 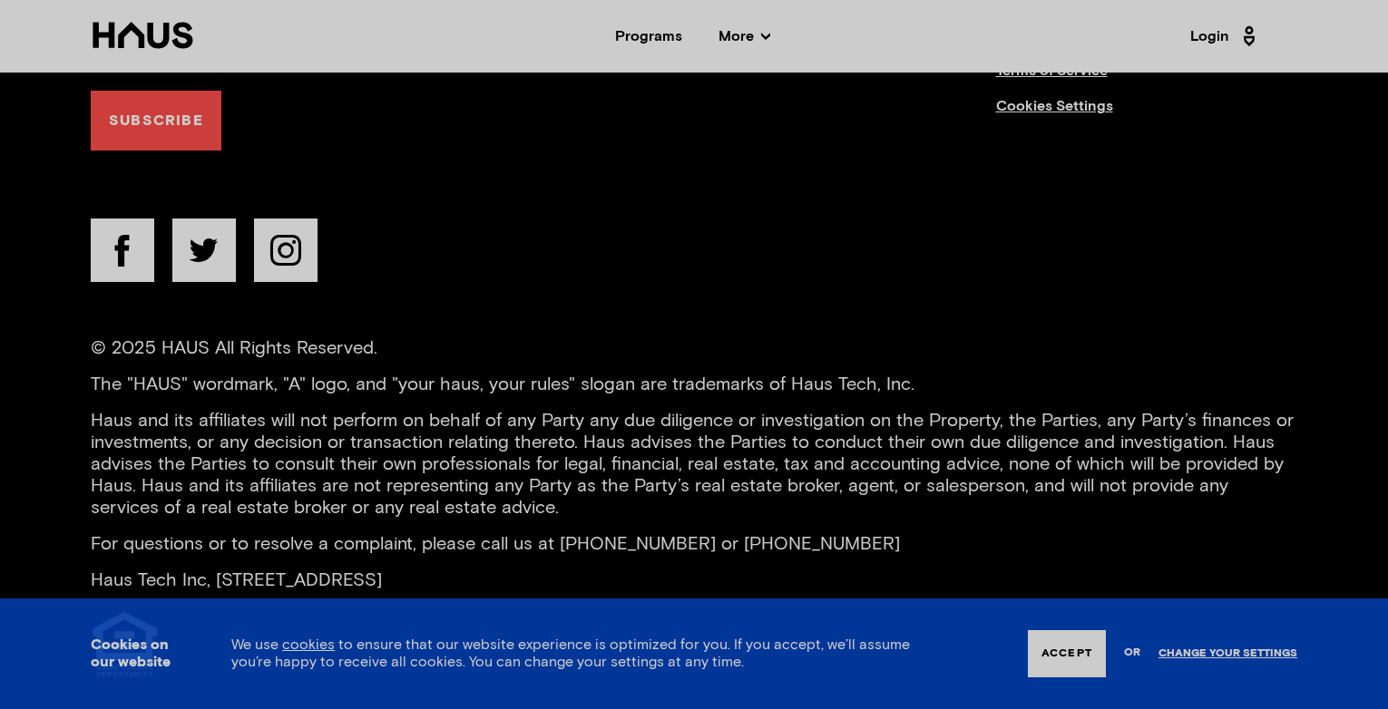 What do you see at coordinates (648, 36) in the screenshot?
I see `div: Programs` at bounding box center [648, 36].